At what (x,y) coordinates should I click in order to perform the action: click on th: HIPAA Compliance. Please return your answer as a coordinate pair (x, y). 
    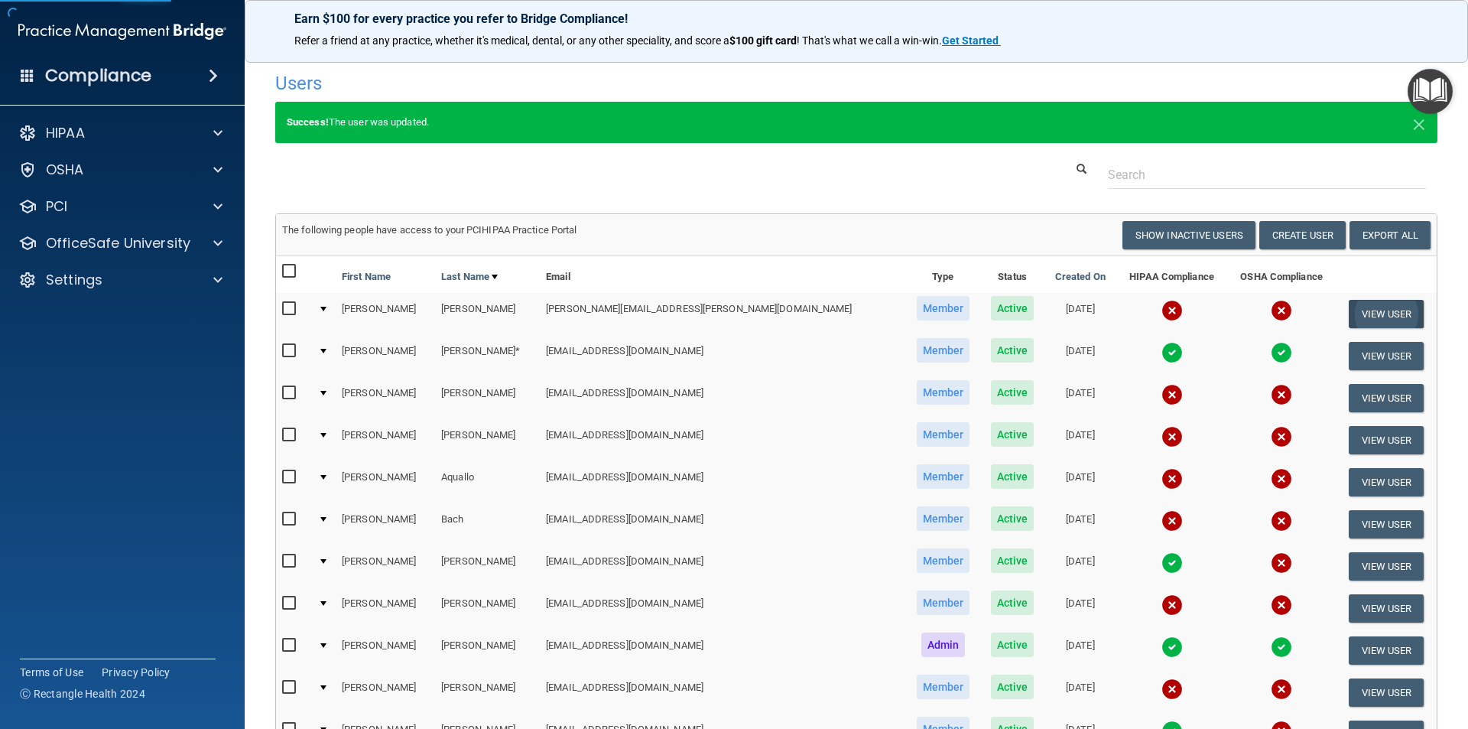
    Looking at the image, I should click on (1171, 274).